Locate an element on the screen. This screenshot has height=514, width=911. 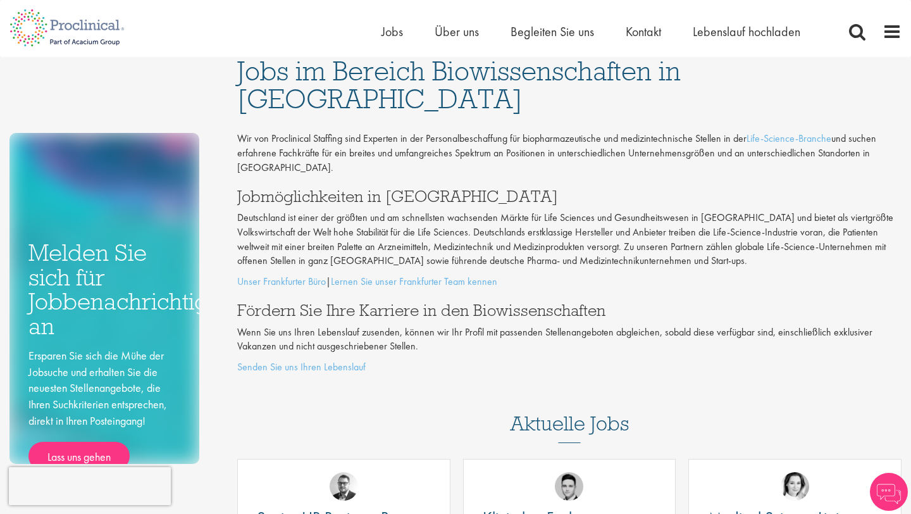
font: Melden Sie sich für Jobbenachrichtigungen an is located at coordinates (152, 289).